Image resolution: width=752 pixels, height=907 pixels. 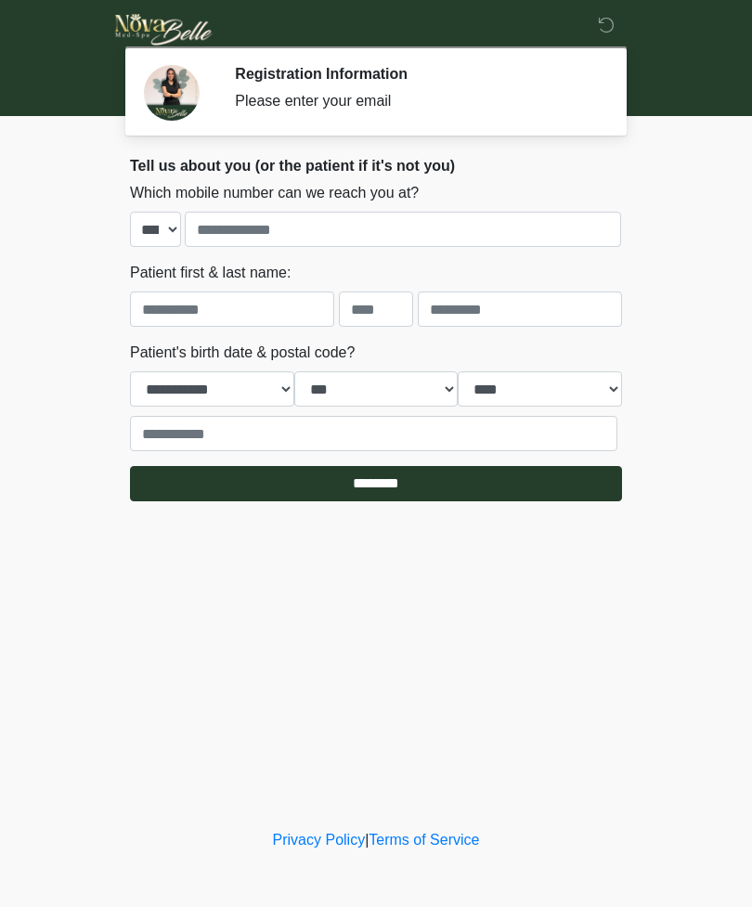 What do you see at coordinates (172, 93) in the screenshot?
I see `img: Agent Avatar` at bounding box center [172, 93].